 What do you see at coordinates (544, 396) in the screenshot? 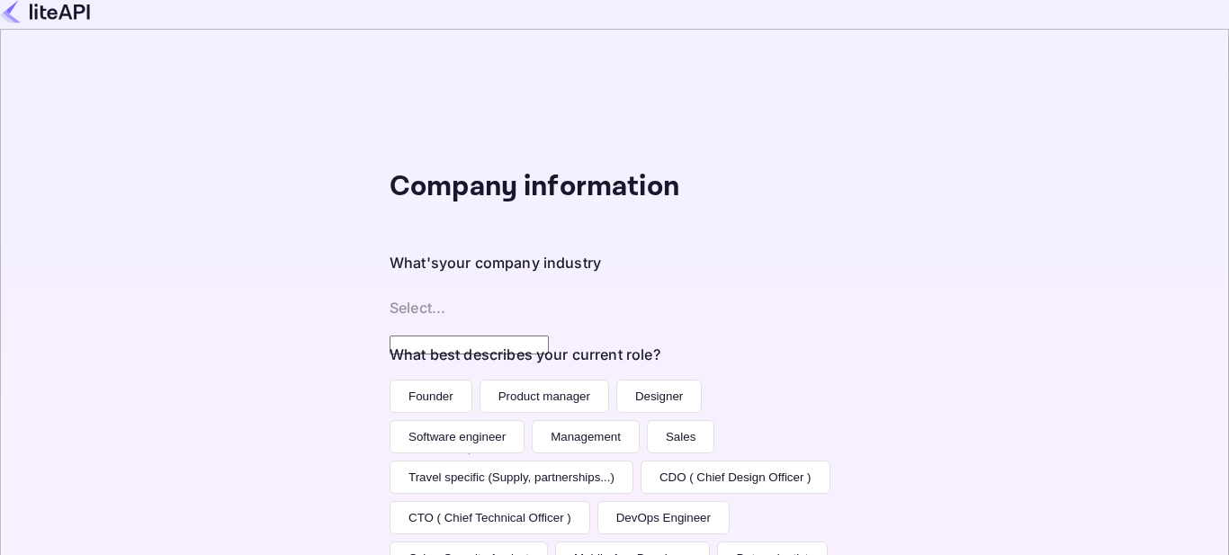
I see `button: Product manager` at bounding box center [544, 396].